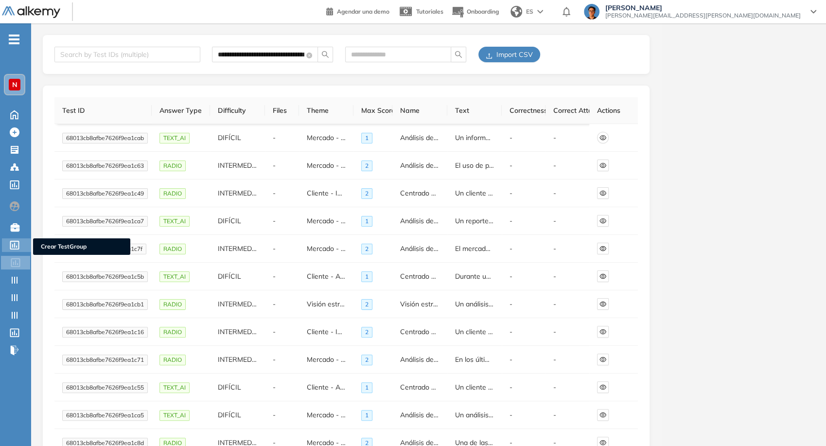 The height and width of the screenshot is (446, 826). I want to click on span: Visión estratégica - Intermedio, so click(355, 304).